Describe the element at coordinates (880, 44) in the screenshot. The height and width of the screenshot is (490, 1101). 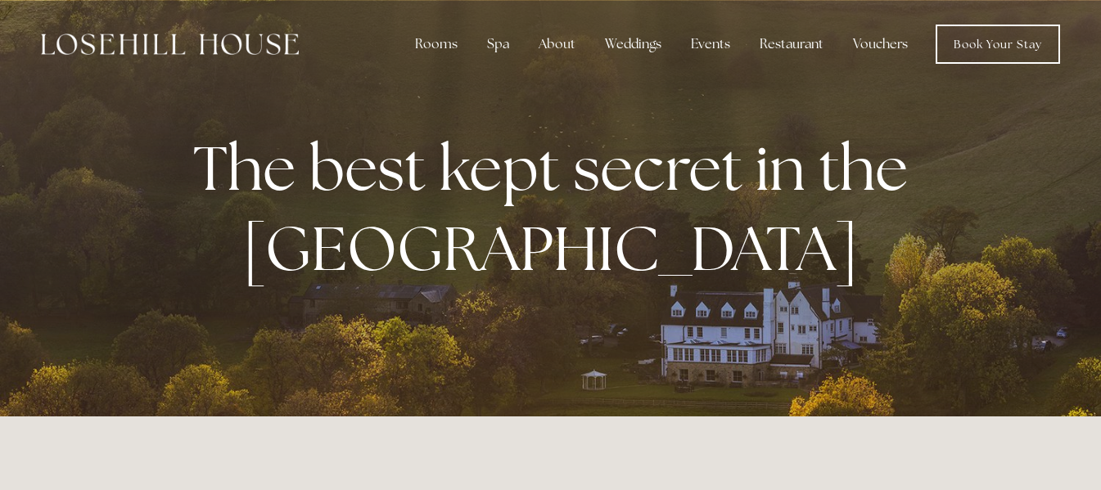
I see `a: Vouchers` at that location.